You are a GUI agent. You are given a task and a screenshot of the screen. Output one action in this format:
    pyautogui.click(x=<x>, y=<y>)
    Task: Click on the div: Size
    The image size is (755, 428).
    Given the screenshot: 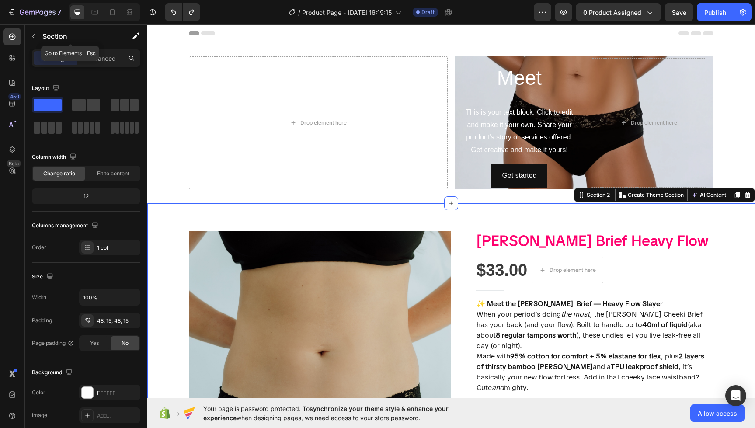 What is the action you would take?
    pyautogui.click(x=43, y=277)
    